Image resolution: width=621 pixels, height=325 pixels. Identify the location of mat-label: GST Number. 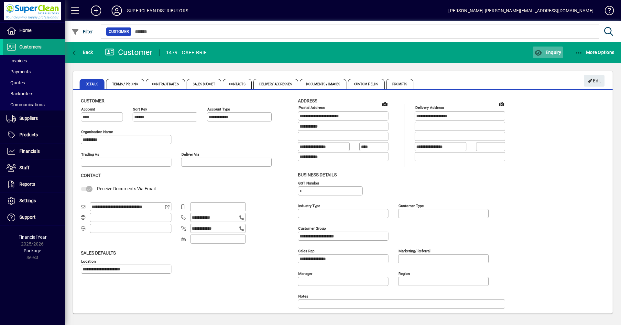
(308, 183).